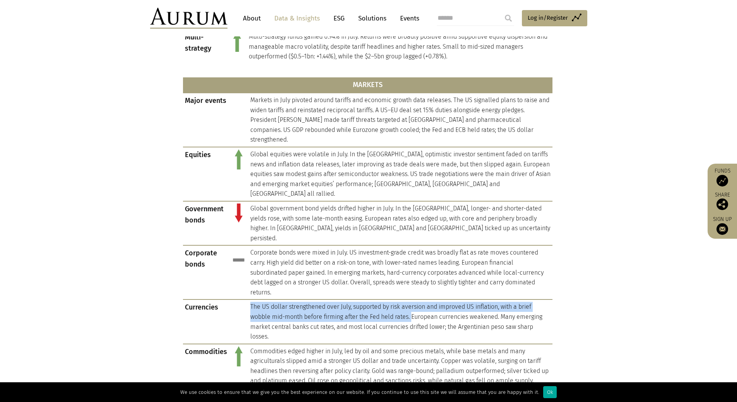 The width and height of the screenshot is (737, 402). I want to click on span: Log in/Register, so click(548, 18).